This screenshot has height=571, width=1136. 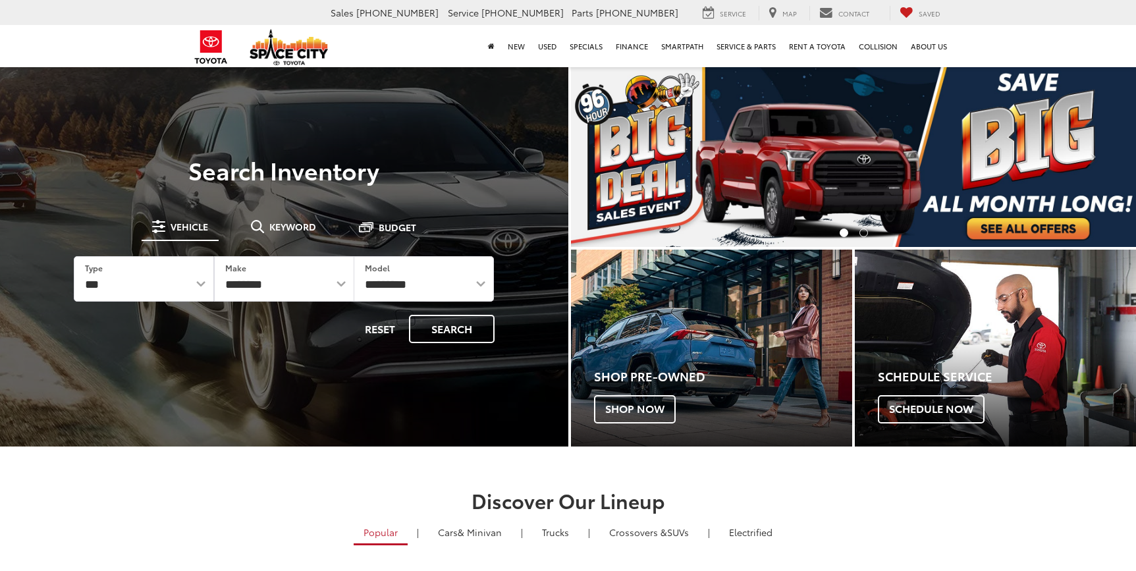 I want to click on span: Crossovers &, so click(x=638, y=532).